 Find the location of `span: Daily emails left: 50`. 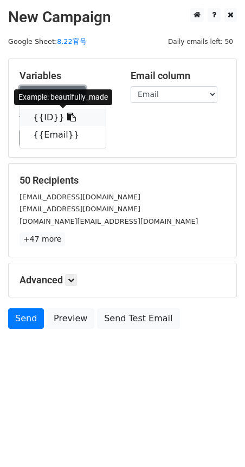

span: Daily emails left: 50 is located at coordinates (200, 42).